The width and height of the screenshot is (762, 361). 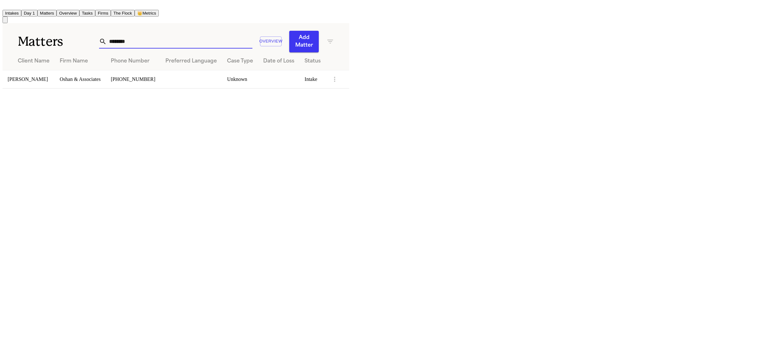 What do you see at coordinates (133, 61) in the screenshot?
I see `div: Phone Number` at bounding box center [133, 61].